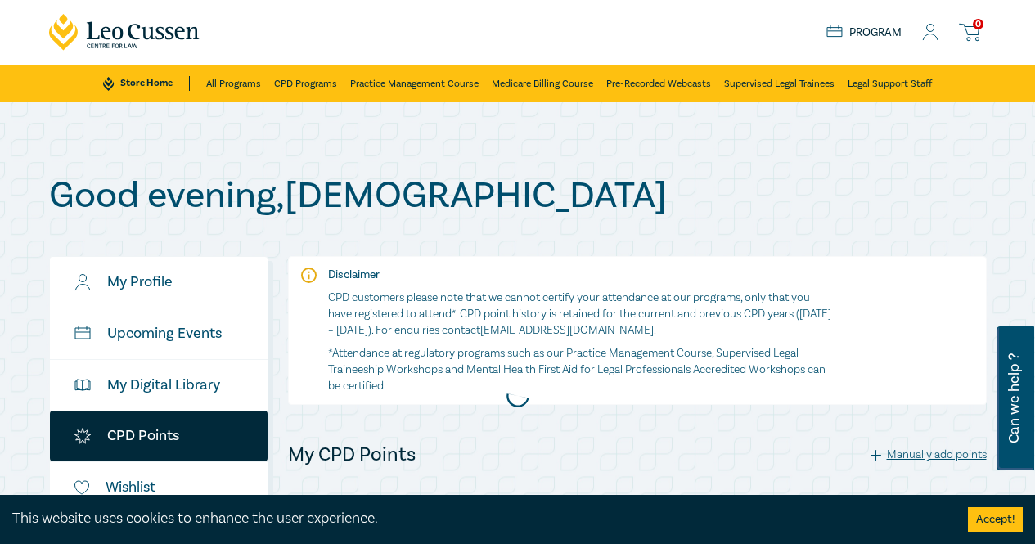 This screenshot has height=544, width=1035. Describe the element at coordinates (659, 83) in the screenshot. I see `a: Pre-Recorded Webcasts` at that location.